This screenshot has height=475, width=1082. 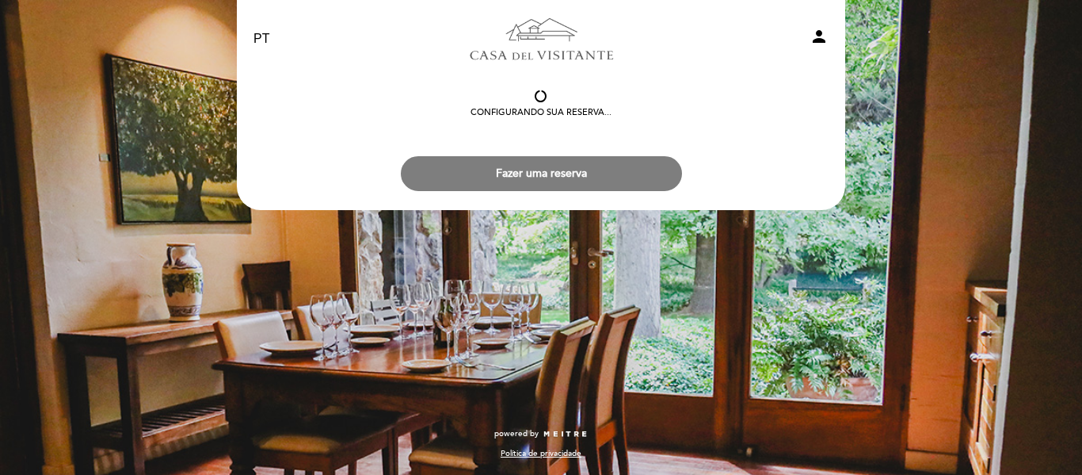 I want to click on img: MEITRE, so click(x=565, y=434).